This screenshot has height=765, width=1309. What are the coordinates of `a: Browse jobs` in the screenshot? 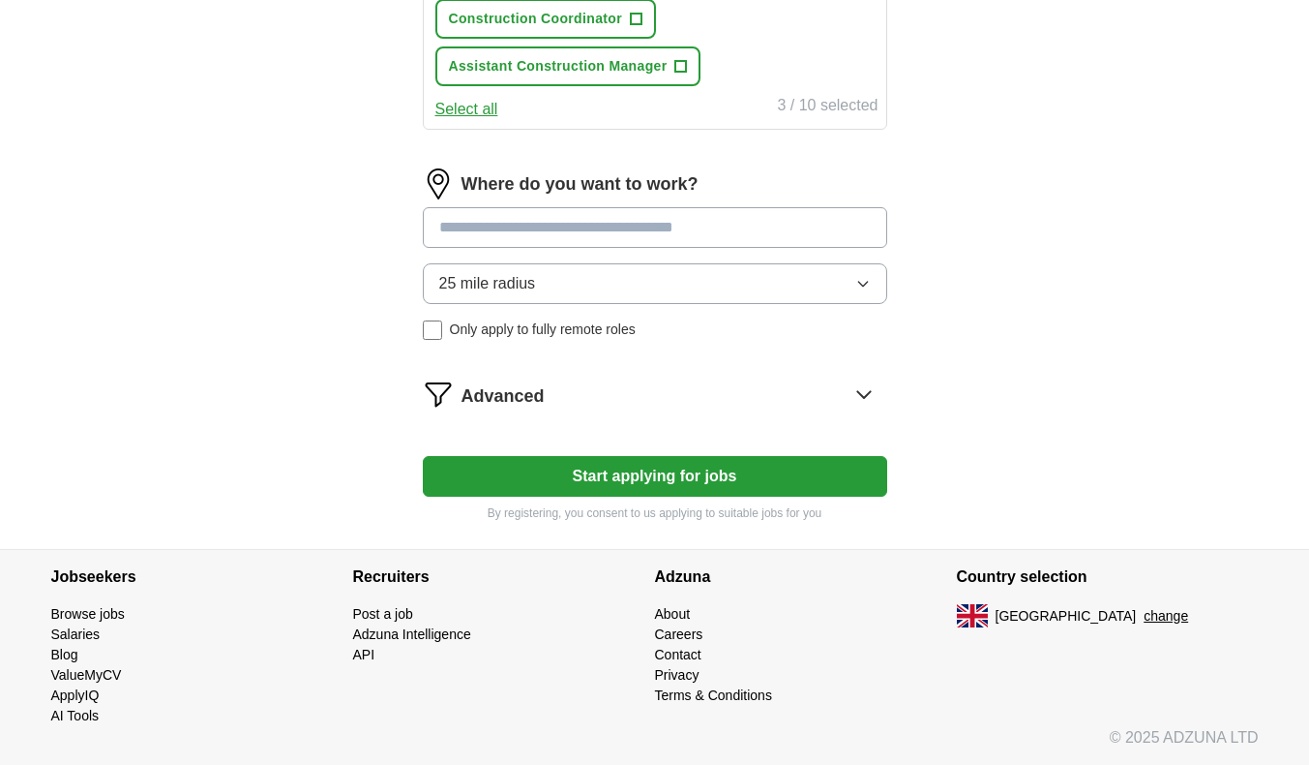 It's located at (88, 614).